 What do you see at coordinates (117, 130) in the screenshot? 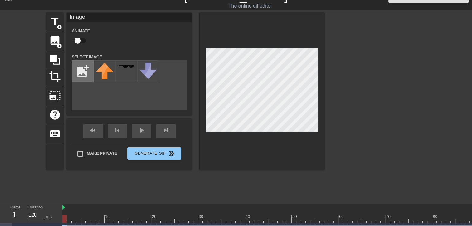
I see `span: skip_previous` at bounding box center [117, 130].